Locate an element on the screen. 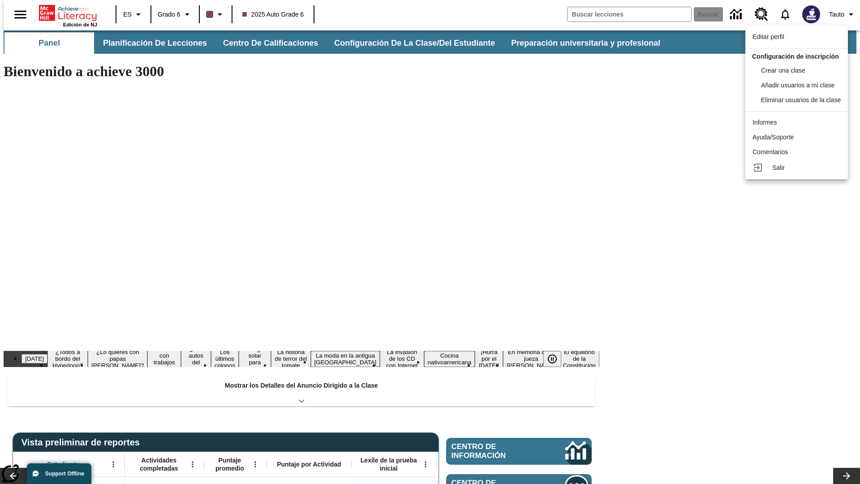  span: Editar perfil is located at coordinates (768, 37).